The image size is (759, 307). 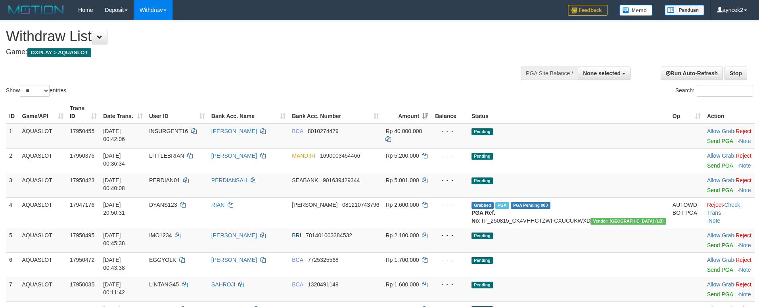 What do you see at coordinates (402, 235) in the screenshot?
I see `span: Rp 2.100.000` at bounding box center [402, 235].